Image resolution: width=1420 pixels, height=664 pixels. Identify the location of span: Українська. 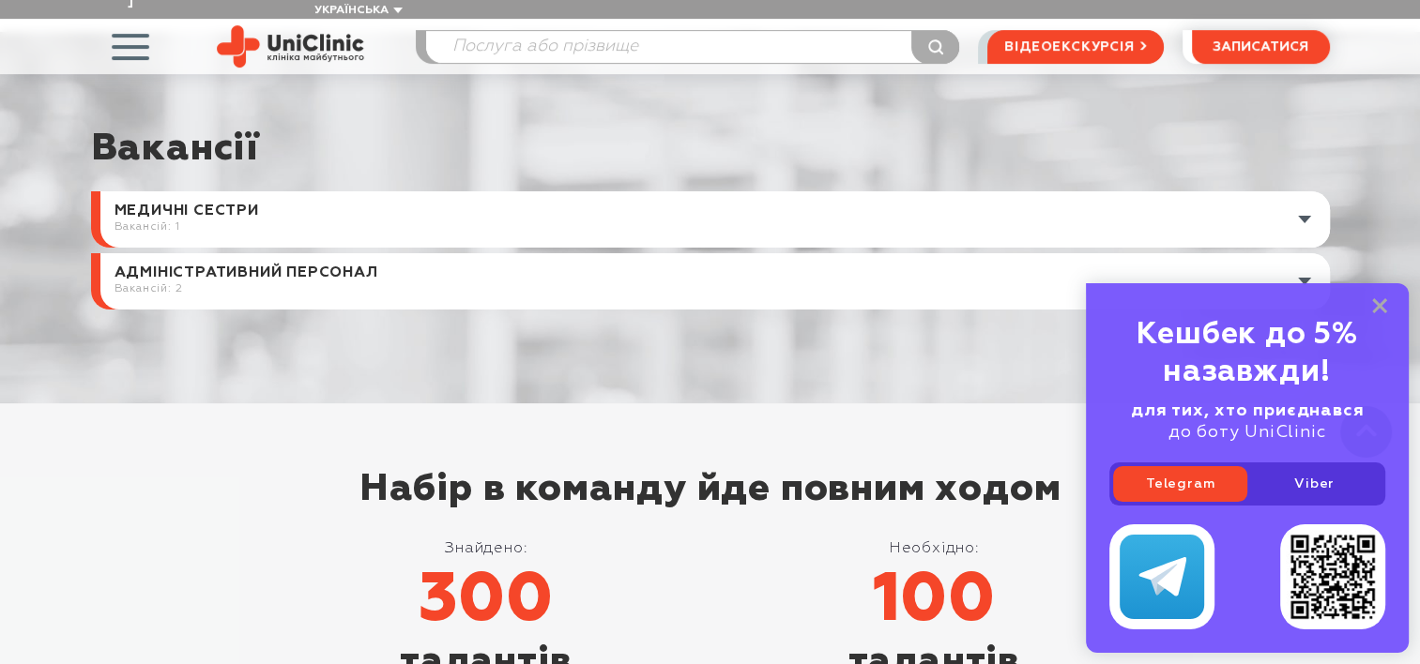
(351, 10).